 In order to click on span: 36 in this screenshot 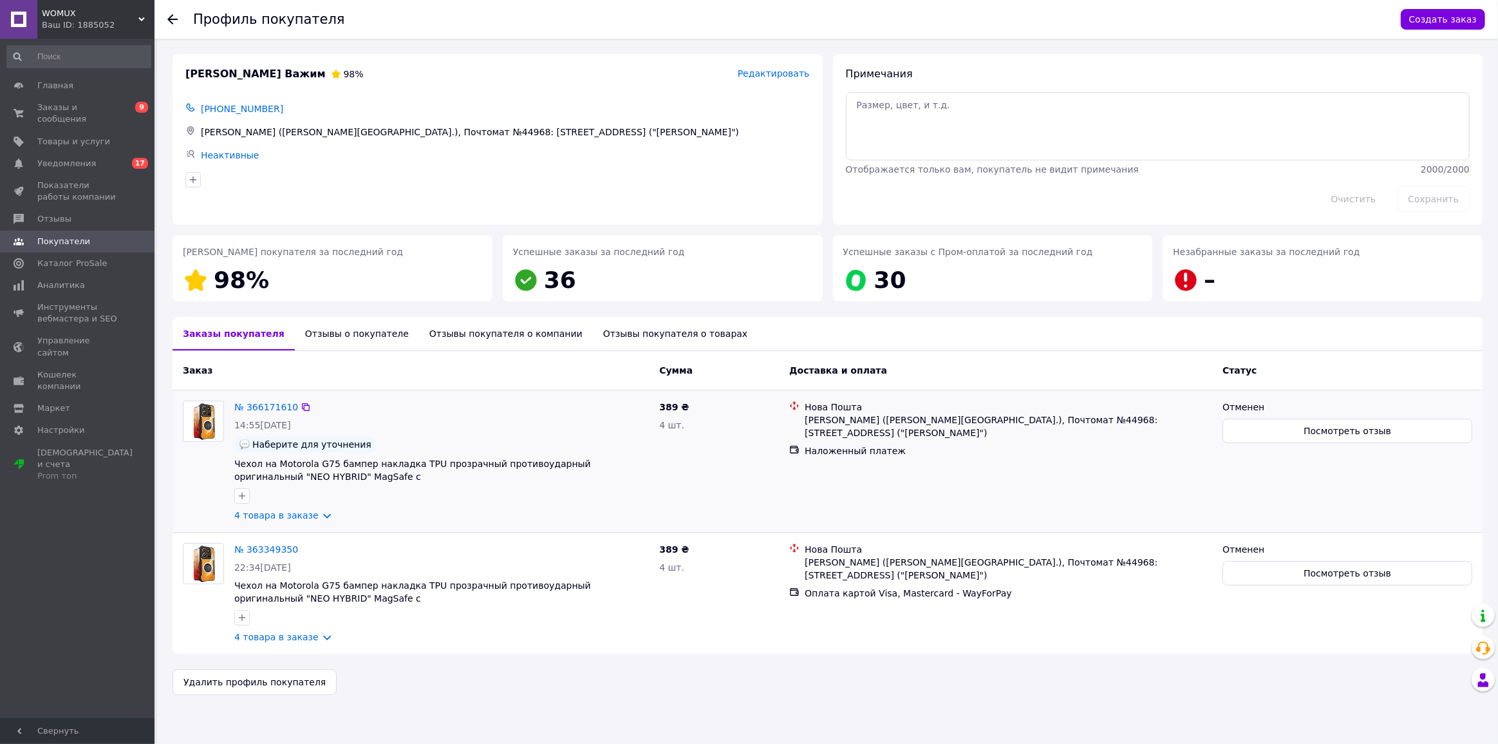, I will do `click(560, 279)`.